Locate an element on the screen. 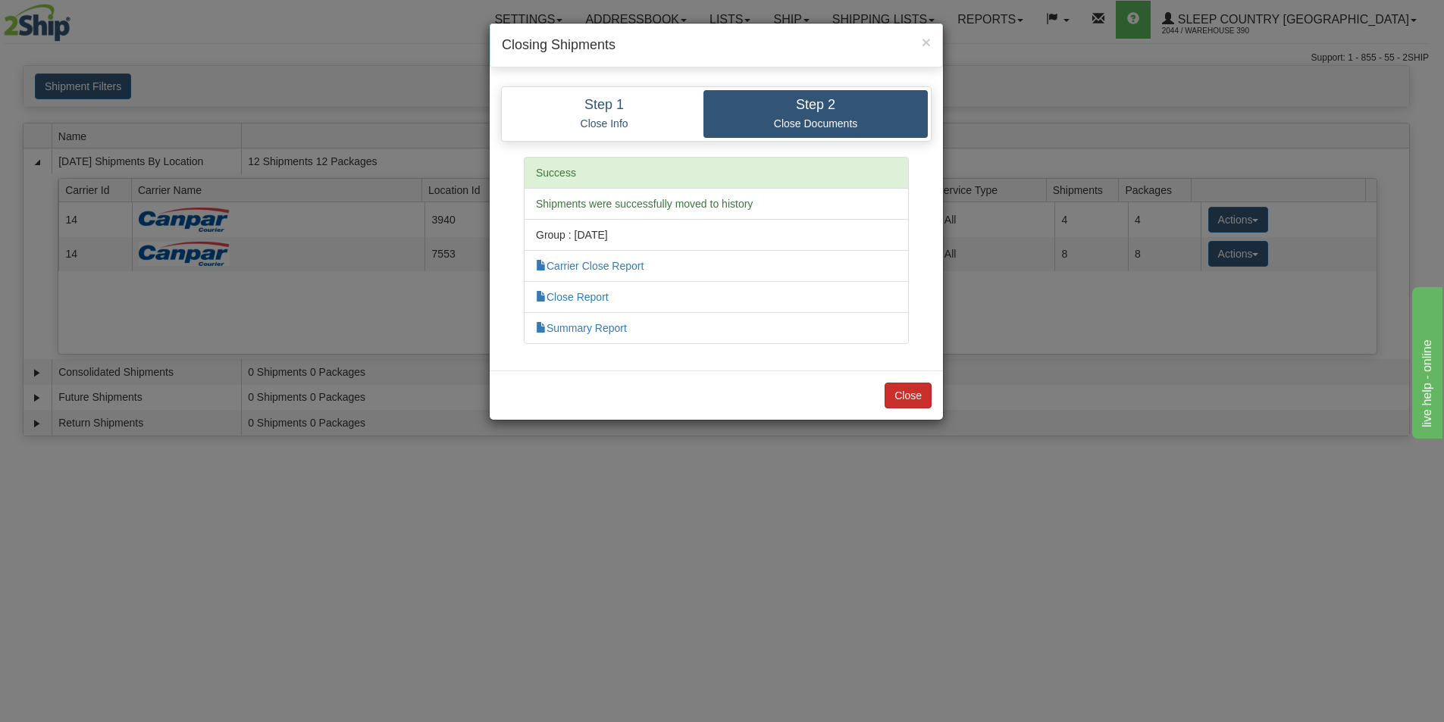 The width and height of the screenshot is (1444, 722). p: Close Info is located at coordinates (604, 124).